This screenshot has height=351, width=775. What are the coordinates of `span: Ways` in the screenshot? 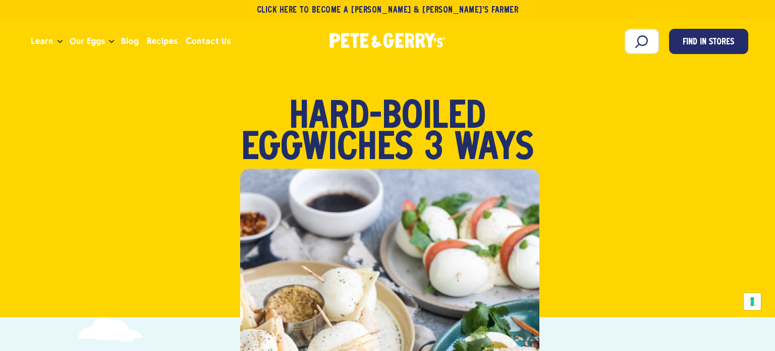 It's located at (494, 149).